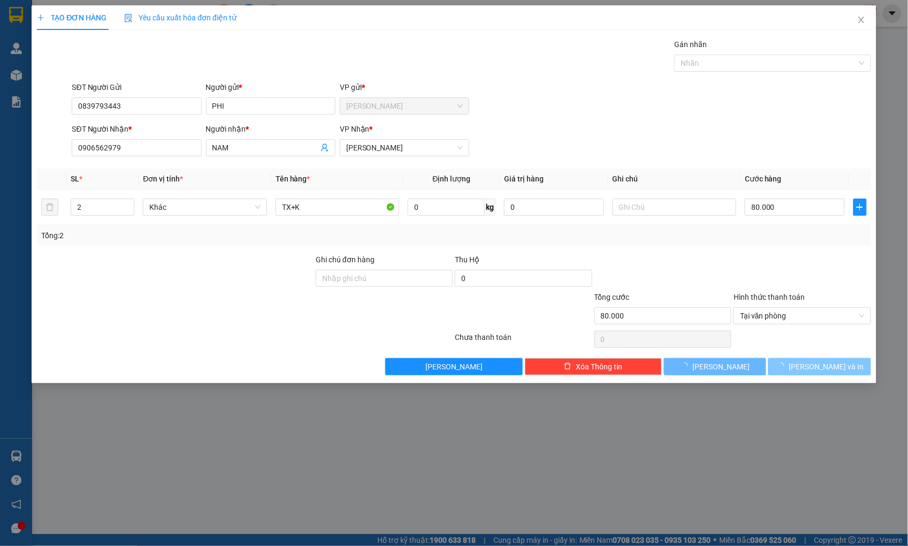 This screenshot has width=908, height=546. Describe the element at coordinates (102, 37) in the screenshot. I see `span: VP Nhận: Quận 5` at that location.